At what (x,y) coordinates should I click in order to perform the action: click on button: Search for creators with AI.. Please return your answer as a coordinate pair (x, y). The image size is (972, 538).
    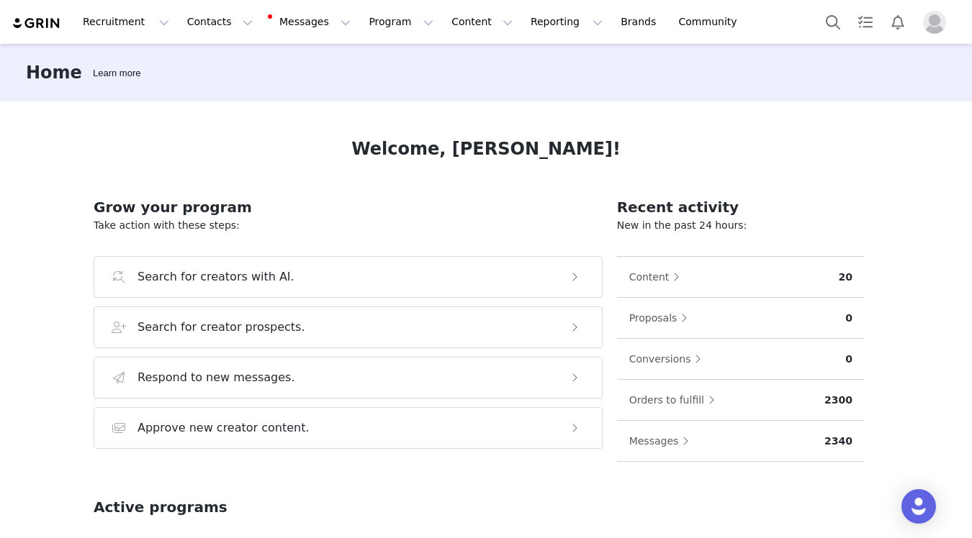
    Looking at the image, I should click on (348, 277).